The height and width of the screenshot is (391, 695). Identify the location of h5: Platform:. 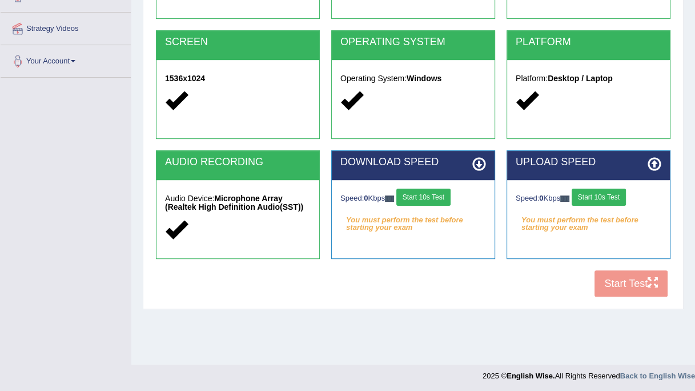
(588, 78).